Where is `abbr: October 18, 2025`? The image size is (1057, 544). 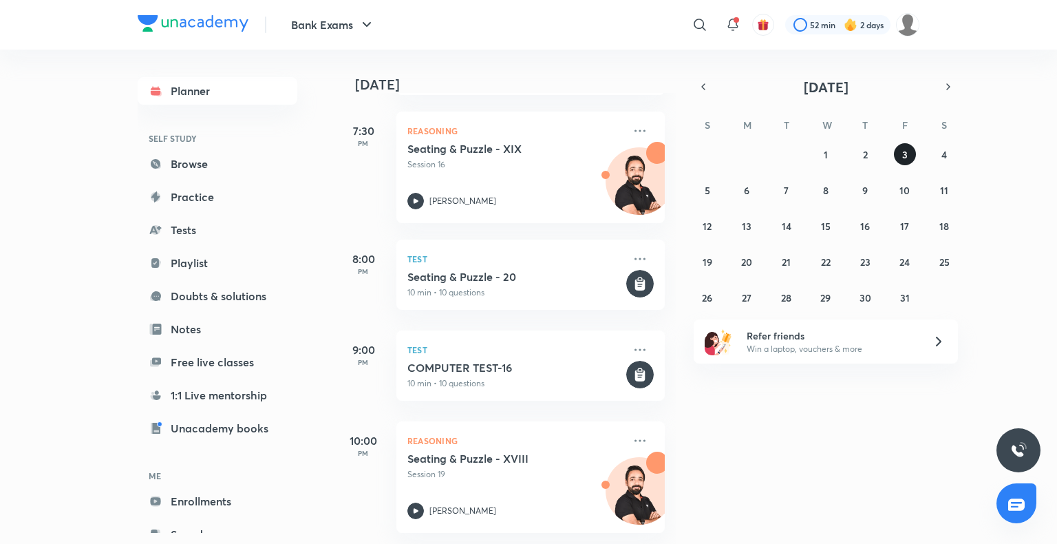 abbr: October 18, 2025 is located at coordinates (944, 226).